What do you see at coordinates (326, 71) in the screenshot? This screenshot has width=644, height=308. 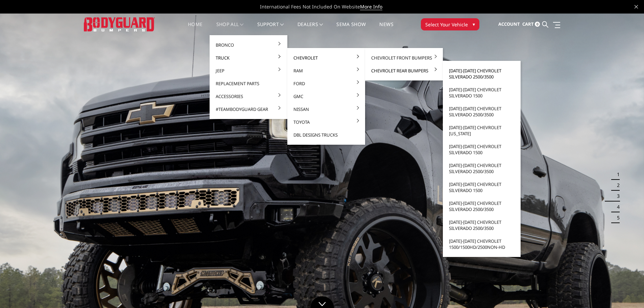 I see `a: Ram` at bounding box center [326, 71].